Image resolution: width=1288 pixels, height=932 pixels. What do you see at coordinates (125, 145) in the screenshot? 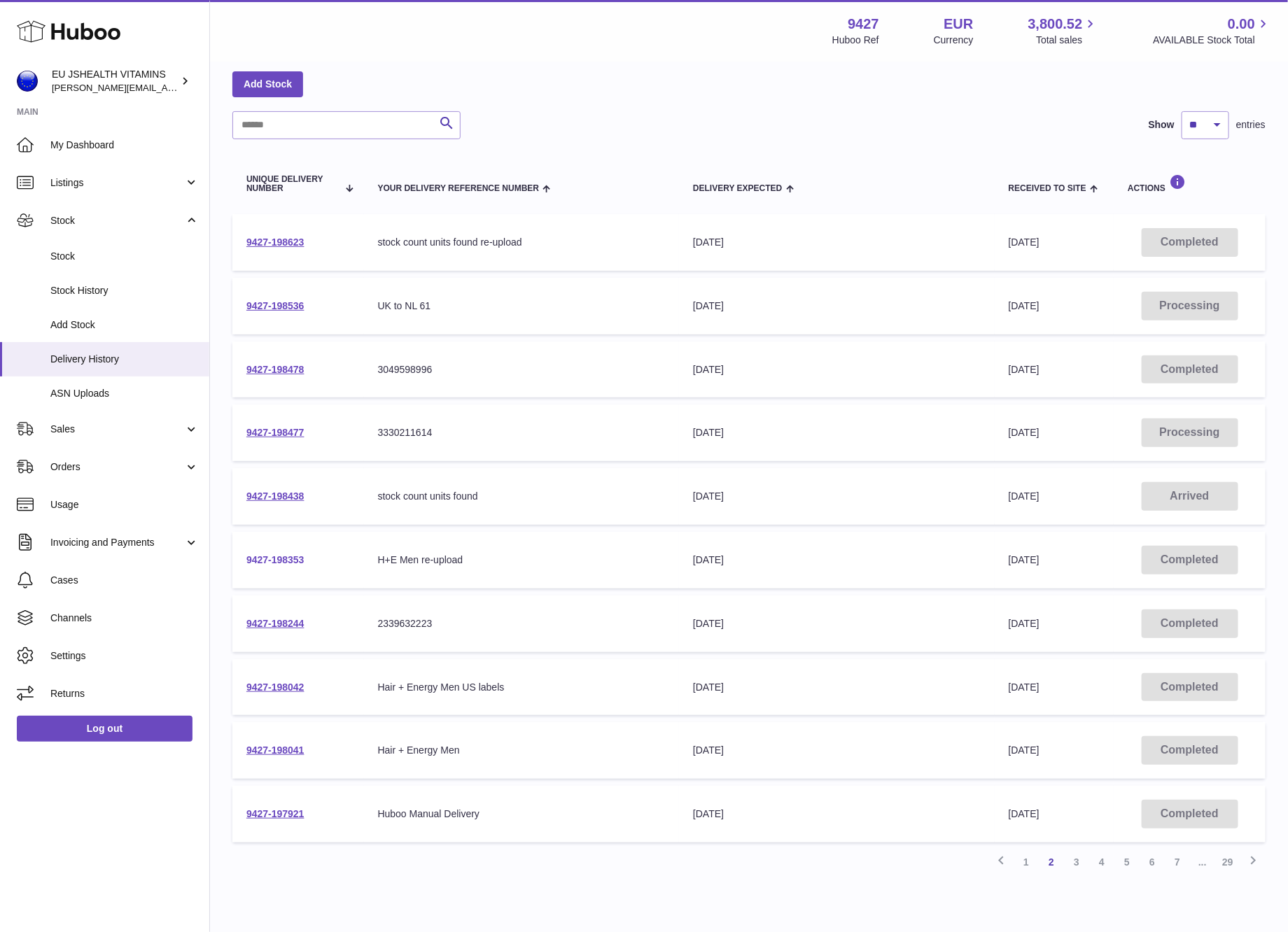
I see `span: My Dashboard` at bounding box center [125, 145].